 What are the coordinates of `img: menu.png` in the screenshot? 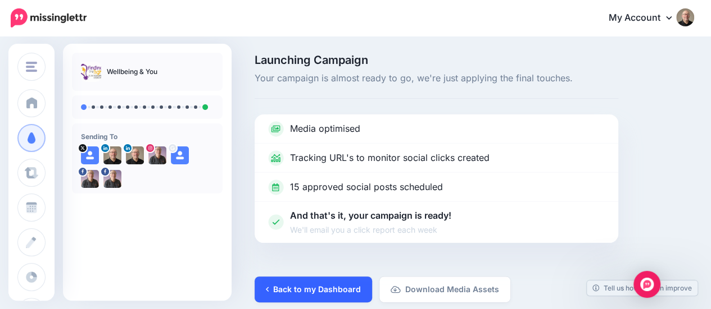 It's located at (31, 67).